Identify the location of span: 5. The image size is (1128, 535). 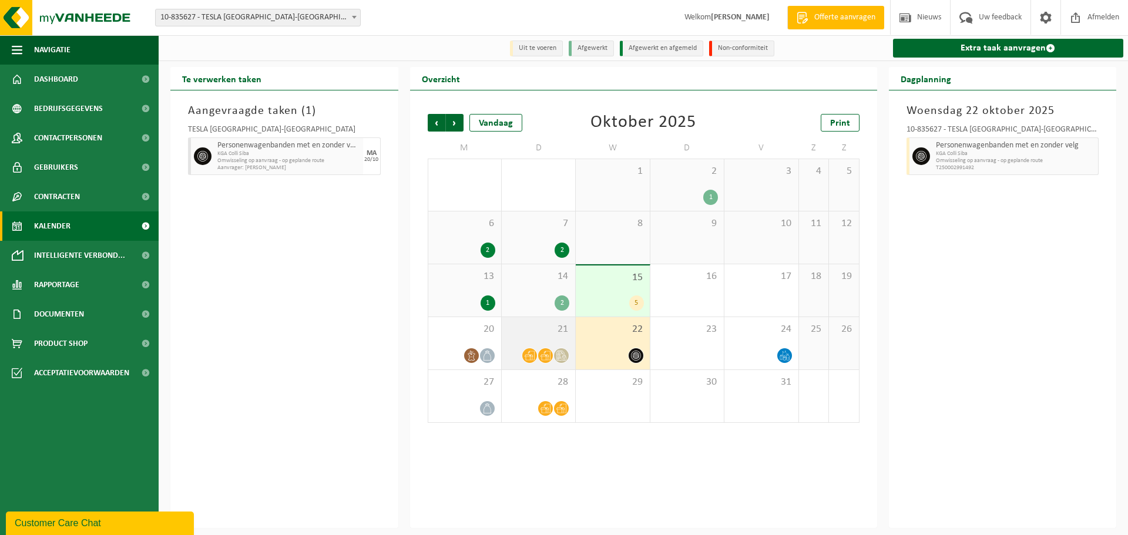
(844, 172).